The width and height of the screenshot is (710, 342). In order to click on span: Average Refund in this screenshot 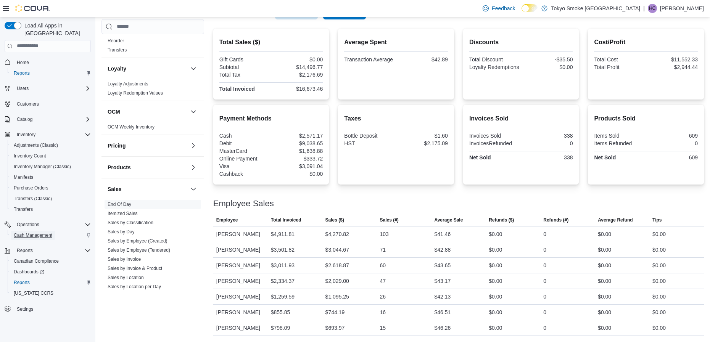, I will do `click(615, 220)`.